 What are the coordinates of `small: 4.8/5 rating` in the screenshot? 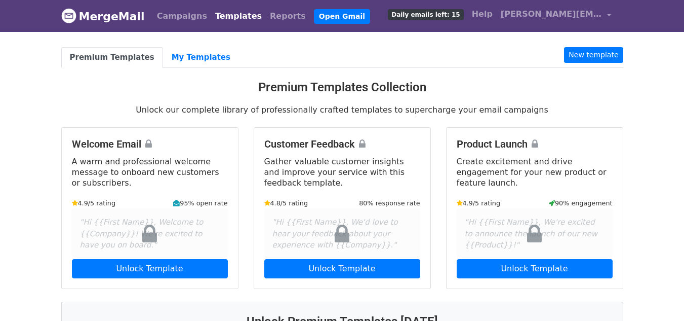 It's located at (286, 203).